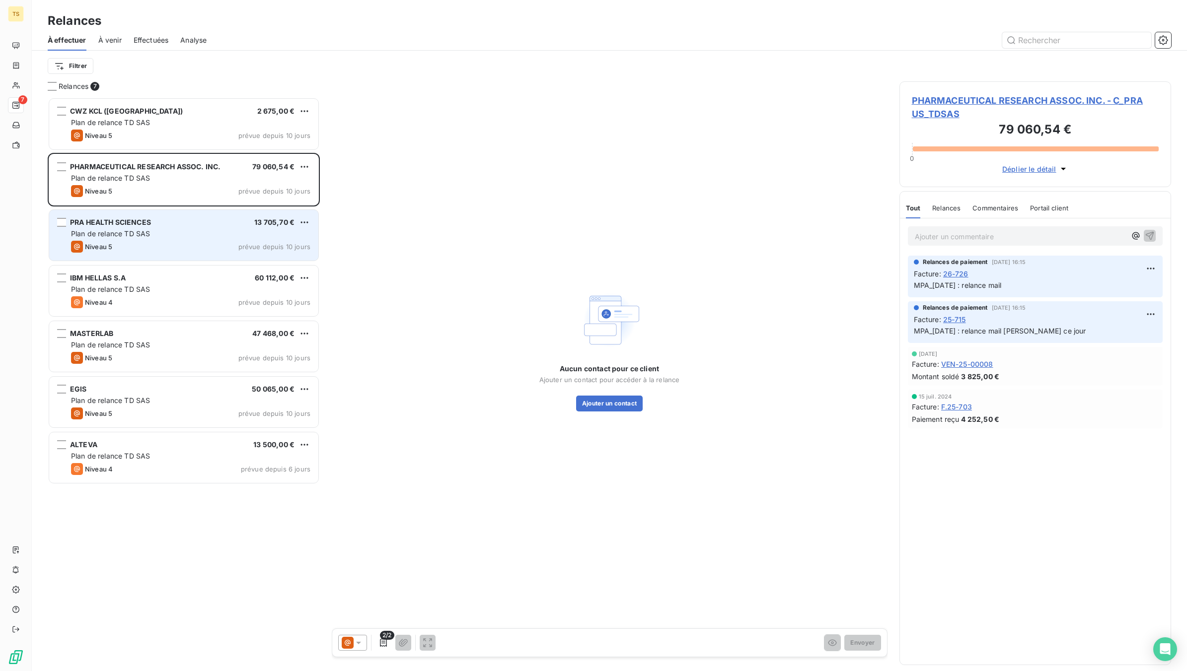 Image resolution: width=1187 pixels, height=671 pixels. I want to click on span: EGIS, so click(78, 389).